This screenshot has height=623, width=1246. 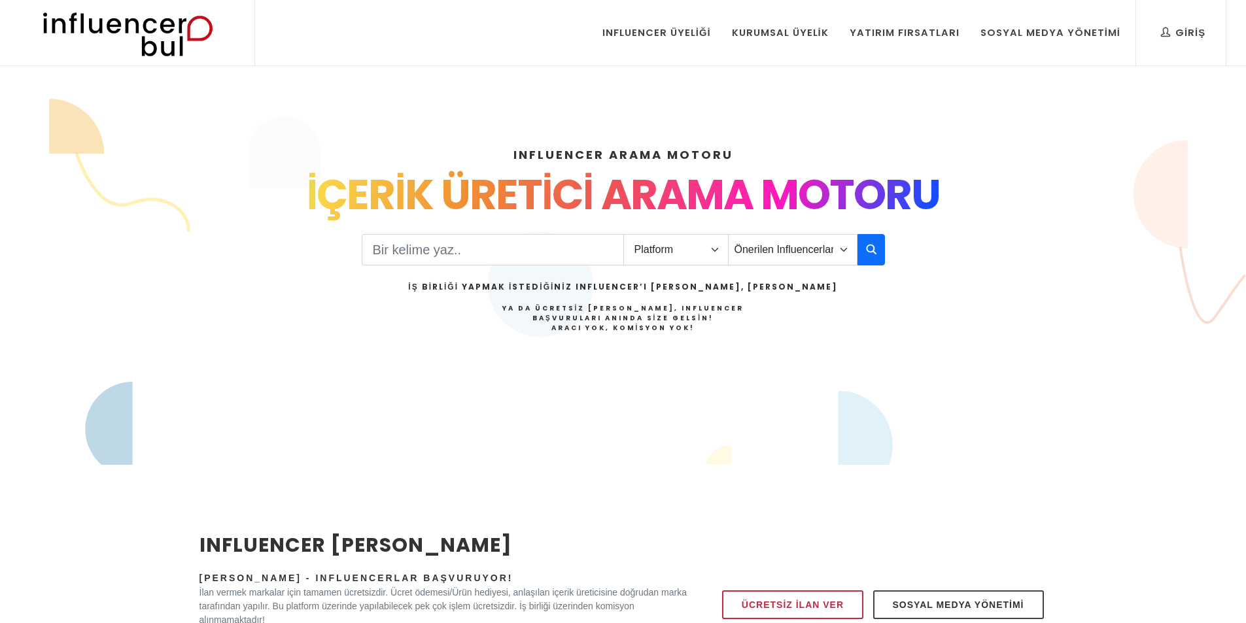 What do you see at coordinates (958, 605) in the screenshot?
I see `span: Sosyal Medya Yönetimi` at bounding box center [958, 605].